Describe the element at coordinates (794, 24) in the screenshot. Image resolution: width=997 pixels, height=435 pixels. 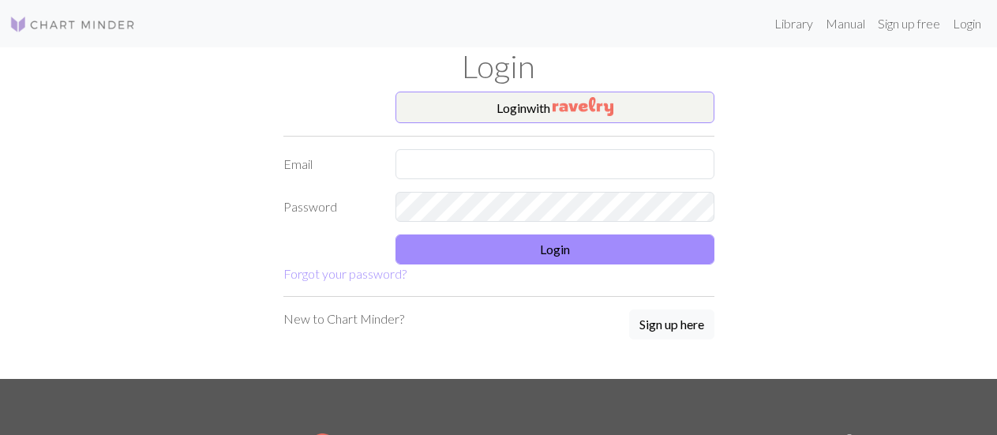
I see `a: Library` at that location.